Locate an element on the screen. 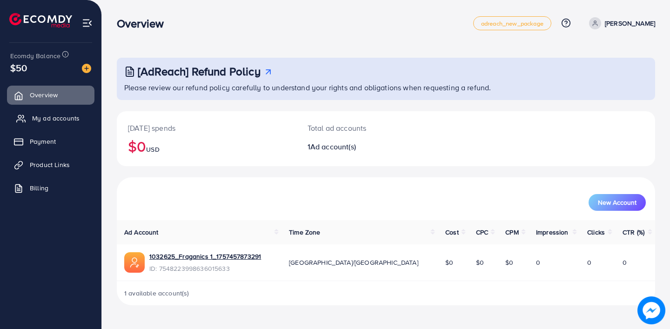  p: Total ad accounts is located at coordinates (364, 128).